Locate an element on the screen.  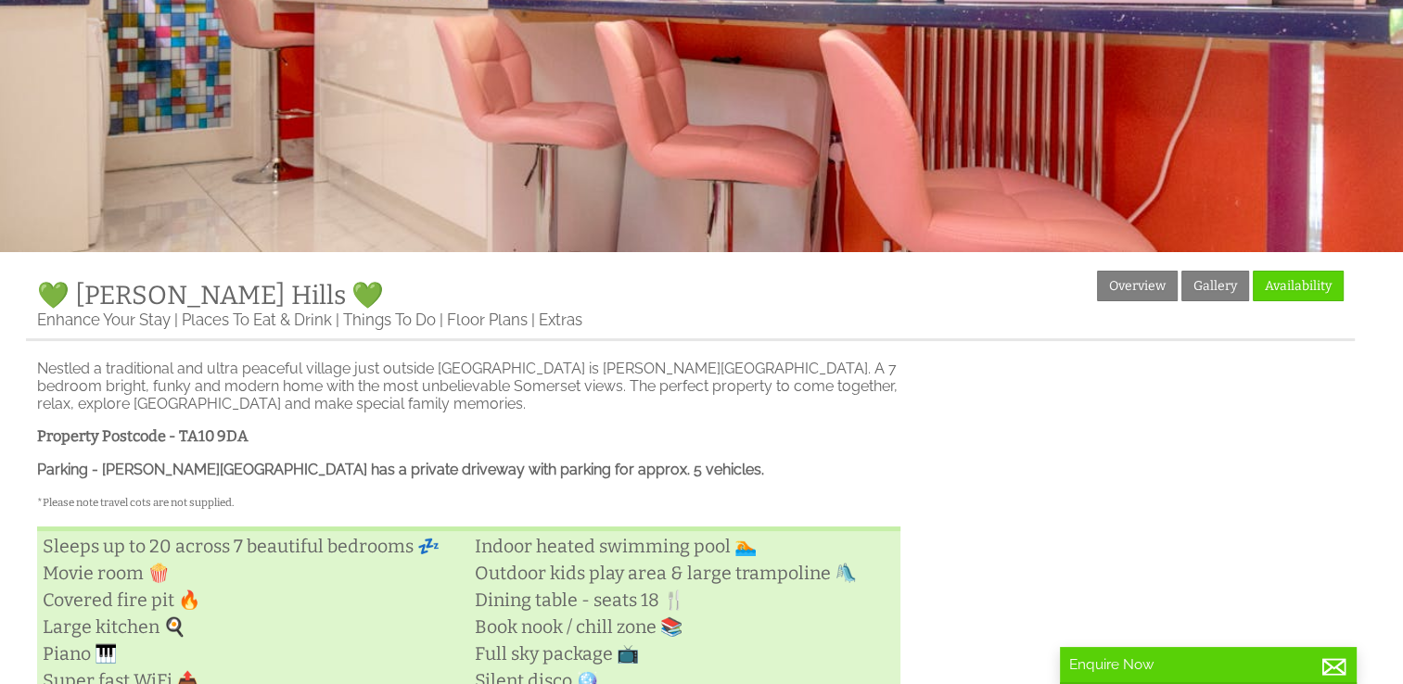
li: Dining table - seats 18 🍴 is located at coordinates (685, 600).